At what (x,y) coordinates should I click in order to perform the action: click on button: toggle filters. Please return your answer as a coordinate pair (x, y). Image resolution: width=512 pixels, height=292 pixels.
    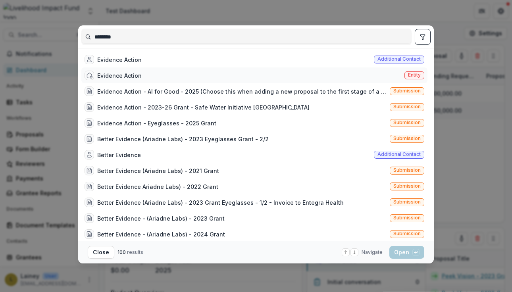
    Looking at the image, I should click on (423, 37).